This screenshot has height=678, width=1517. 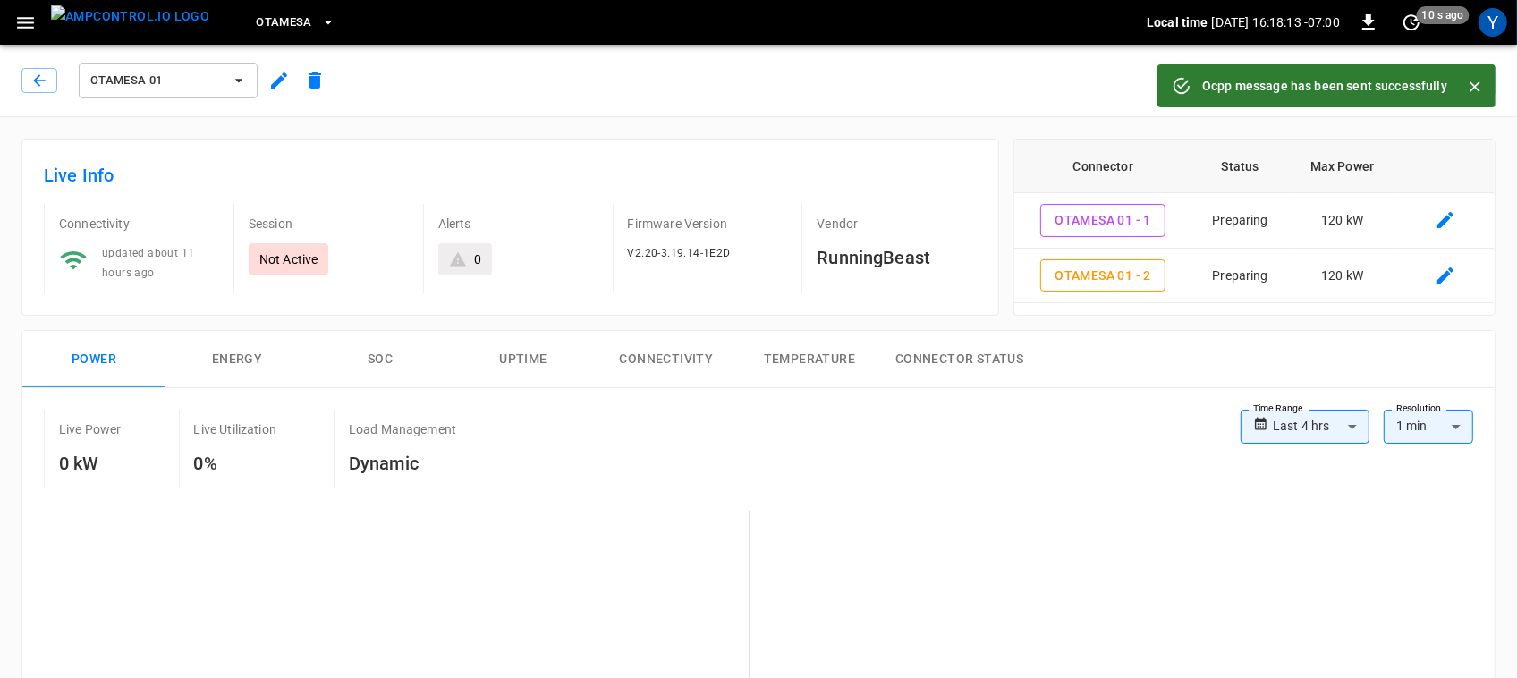 I want to click on button: OtaMesa, so click(x=295, y=22).